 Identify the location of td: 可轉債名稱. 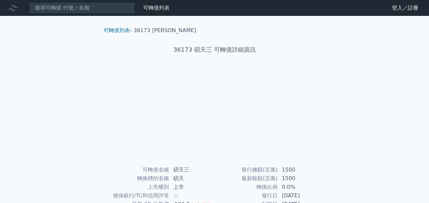
(137, 170).